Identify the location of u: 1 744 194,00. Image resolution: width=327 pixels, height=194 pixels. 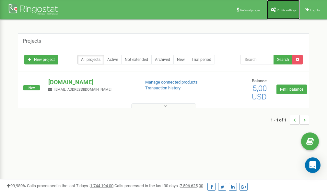
(102, 186).